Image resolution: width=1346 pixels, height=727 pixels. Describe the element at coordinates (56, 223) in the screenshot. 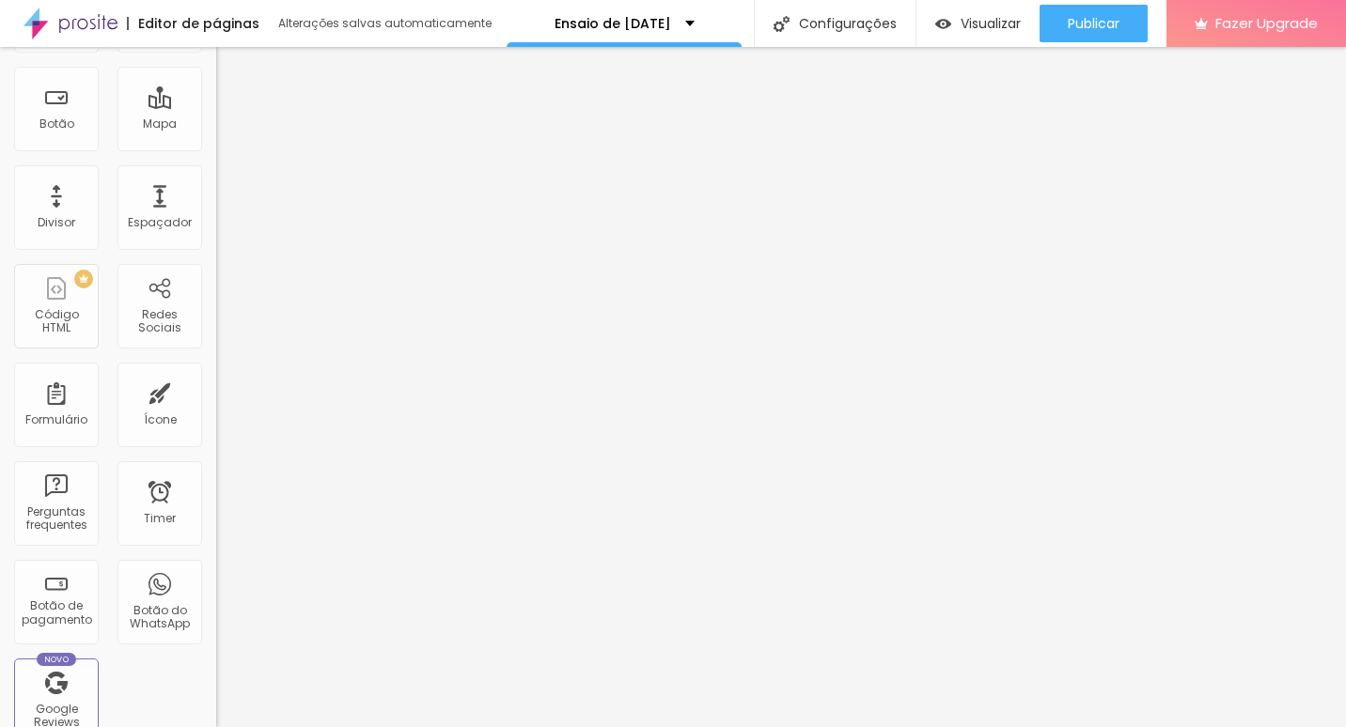

I see `div: Divisor` at that location.